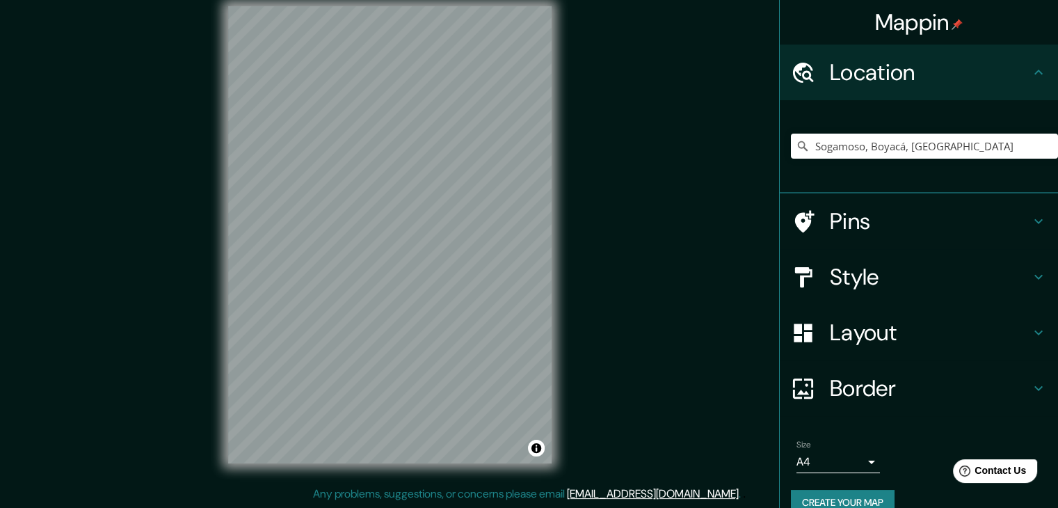 The height and width of the screenshot is (508, 1058). I want to click on div: A4, so click(838, 462).